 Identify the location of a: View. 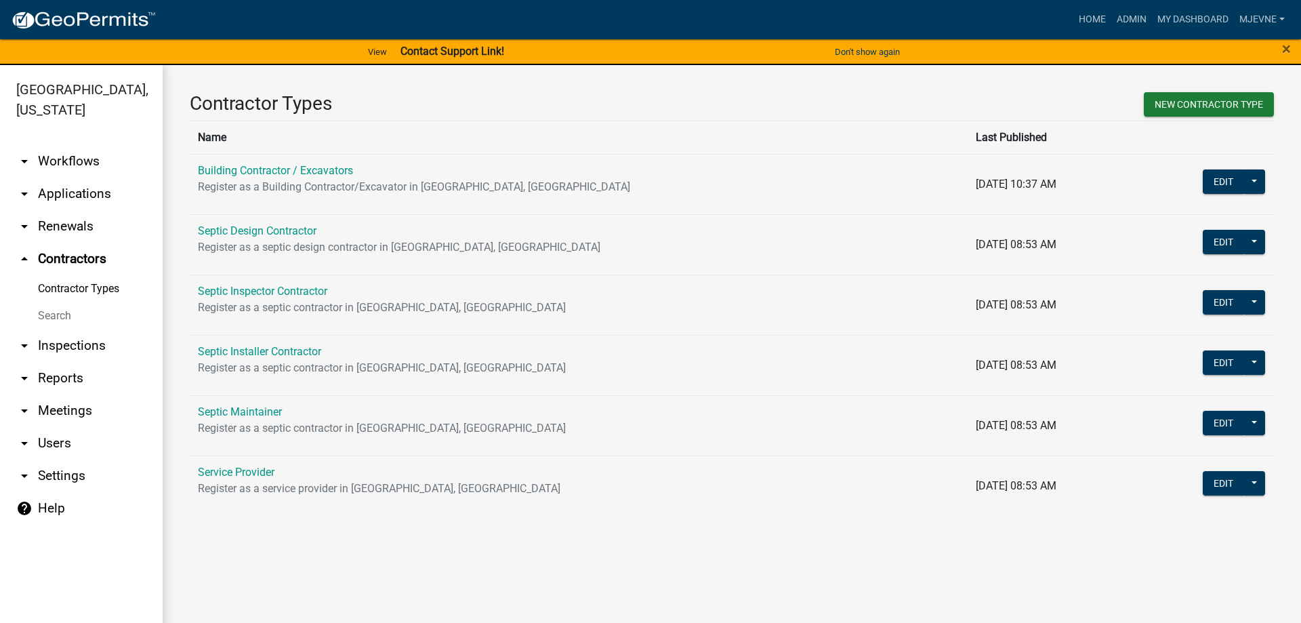
(377, 51).